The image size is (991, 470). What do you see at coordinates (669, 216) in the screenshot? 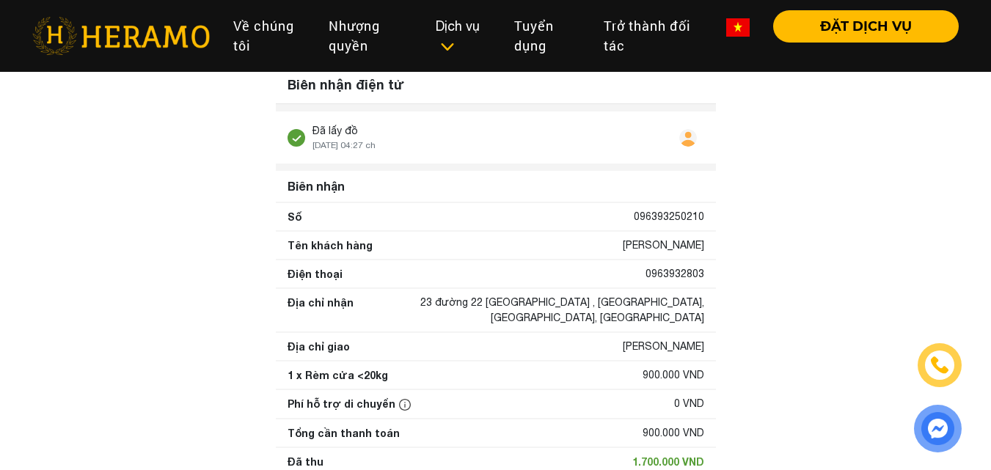
I see `div: 096393250210` at bounding box center [669, 216].